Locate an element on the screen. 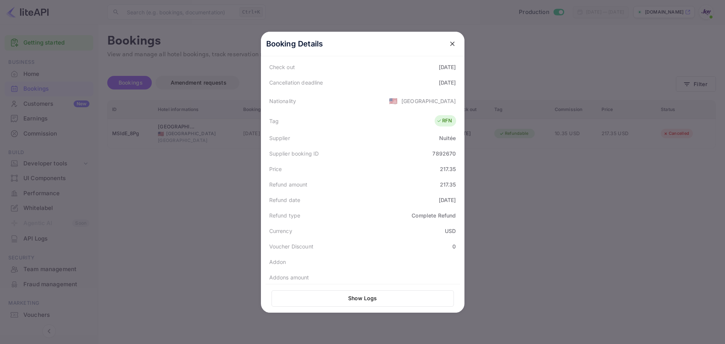  button: close is located at coordinates (452, 44).